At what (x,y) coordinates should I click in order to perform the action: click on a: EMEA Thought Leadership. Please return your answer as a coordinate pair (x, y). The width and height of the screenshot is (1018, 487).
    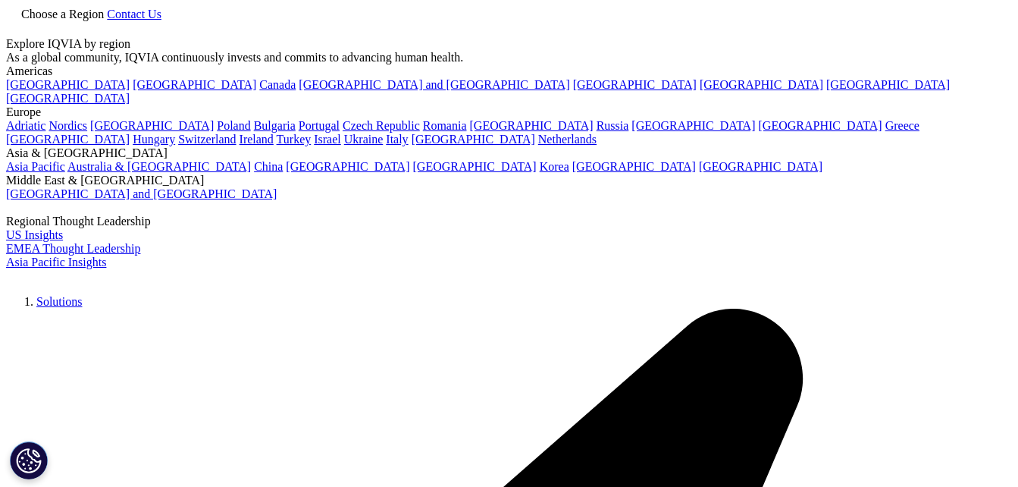
    Looking at the image, I should click on (73, 248).